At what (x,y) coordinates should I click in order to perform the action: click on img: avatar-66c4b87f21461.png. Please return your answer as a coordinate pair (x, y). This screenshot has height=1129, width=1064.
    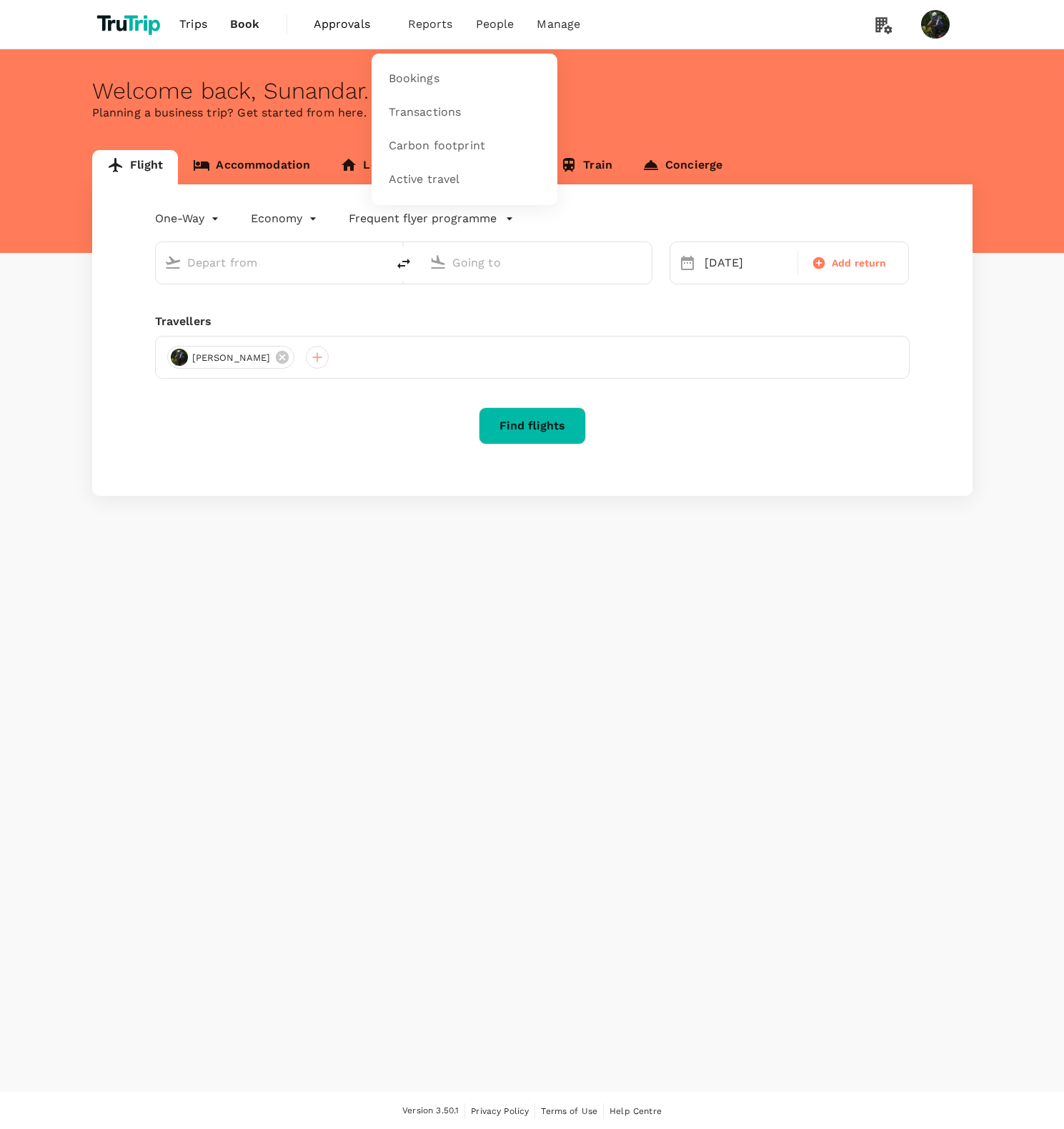
    Looking at the image, I should click on (179, 357).